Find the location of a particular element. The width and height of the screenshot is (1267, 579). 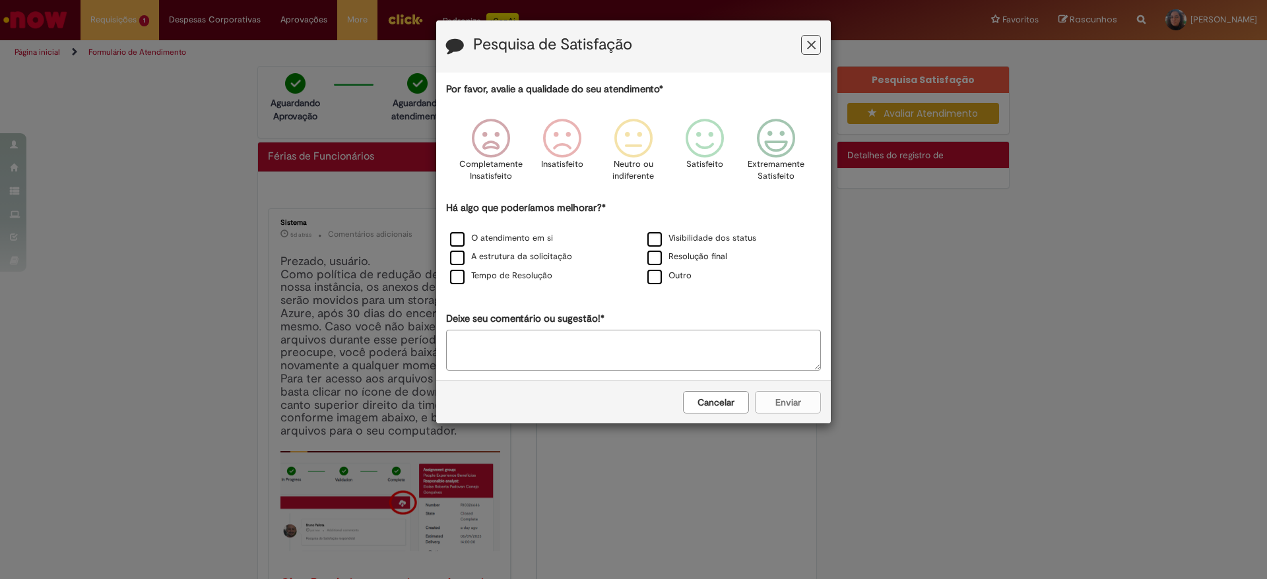

button: Cancelar is located at coordinates (716, 403).